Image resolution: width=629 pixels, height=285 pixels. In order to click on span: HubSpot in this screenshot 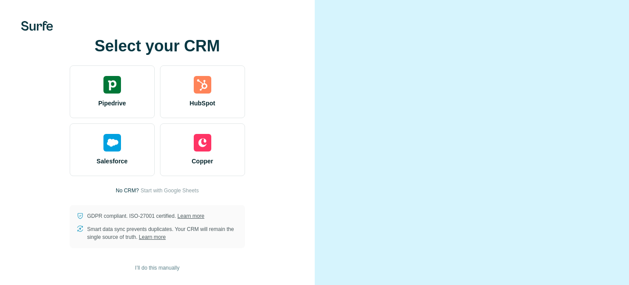, I will do `click(203, 103)`.